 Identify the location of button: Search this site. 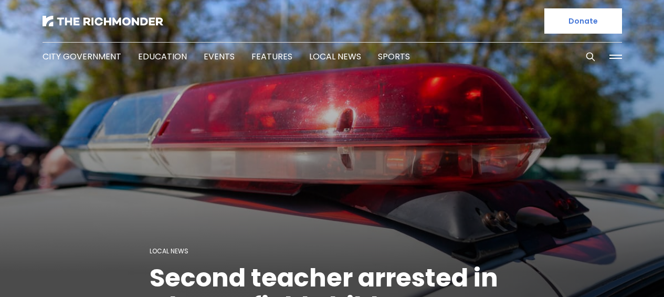
(591, 57).